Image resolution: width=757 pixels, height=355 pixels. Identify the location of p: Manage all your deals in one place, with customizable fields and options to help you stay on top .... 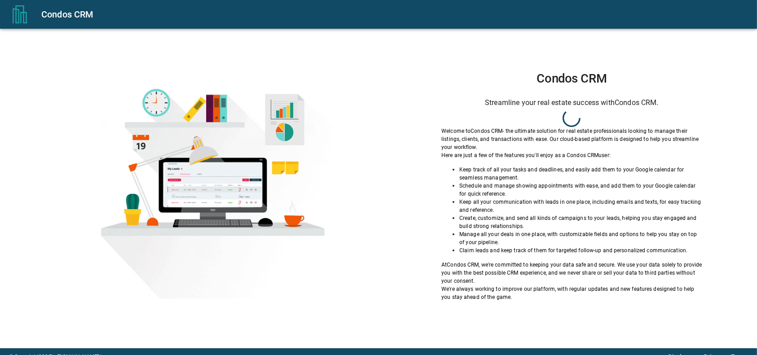
(581, 239).